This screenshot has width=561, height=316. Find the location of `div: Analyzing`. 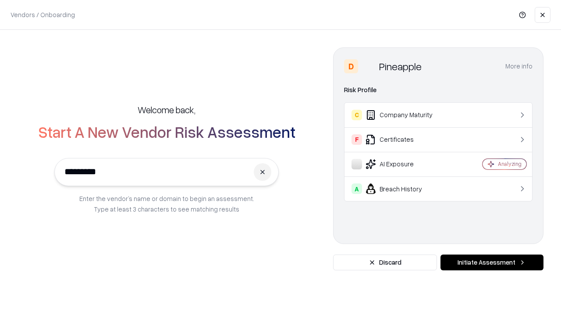

div: Analyzing is located at coordinates (510, 164).